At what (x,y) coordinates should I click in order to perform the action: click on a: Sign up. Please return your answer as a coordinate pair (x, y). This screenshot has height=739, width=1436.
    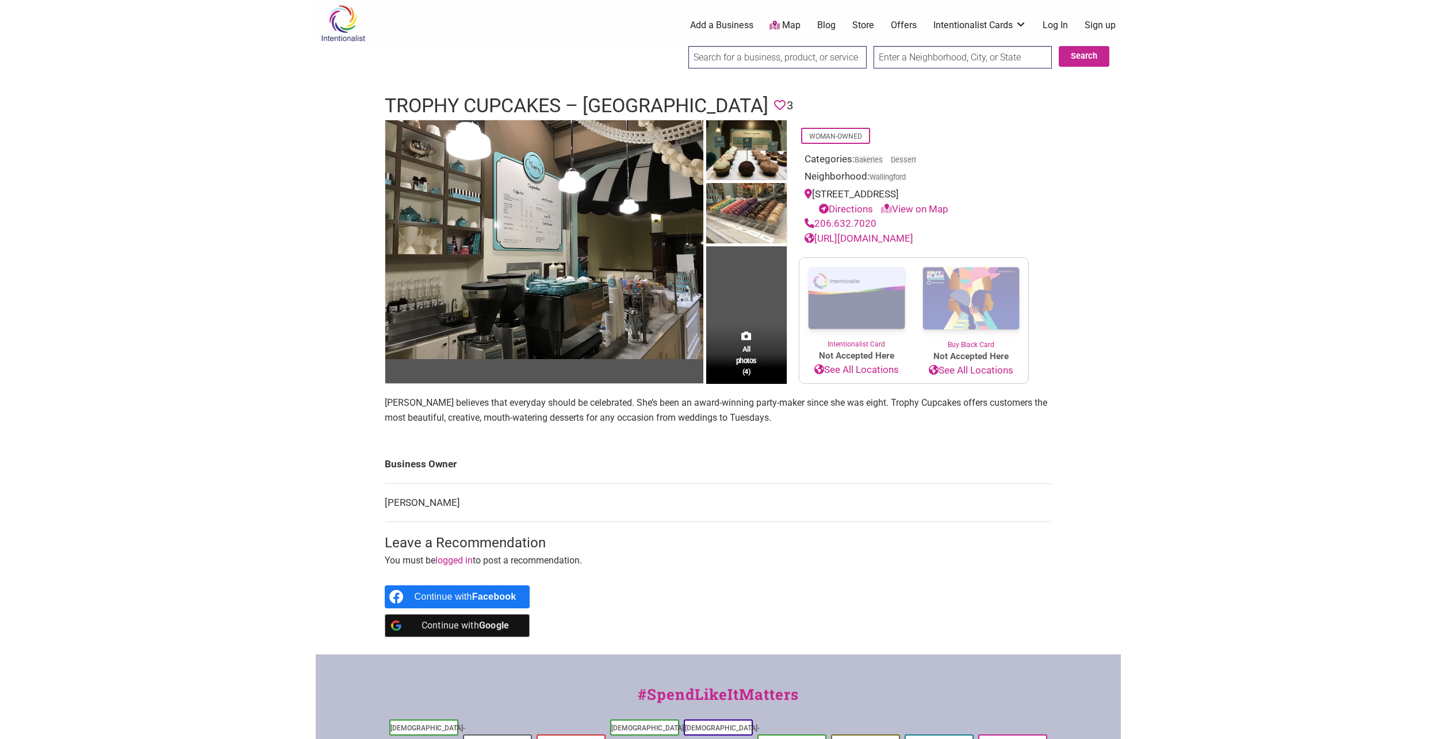
    Looking at the image, I should click on (1100, 25).